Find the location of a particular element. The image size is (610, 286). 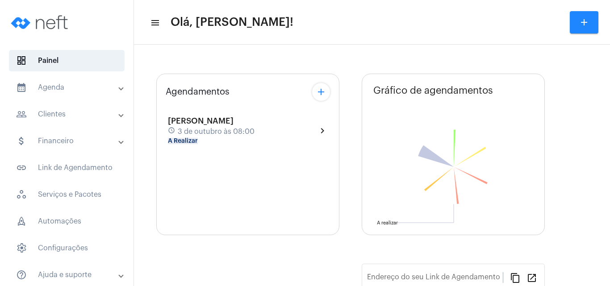

mat-expansion-panel-header: sidenav iconAgenda is located at coordinates (69, 88).